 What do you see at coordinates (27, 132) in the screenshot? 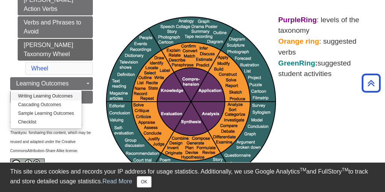
I see `span: you for` at bounding box center [27, 132].